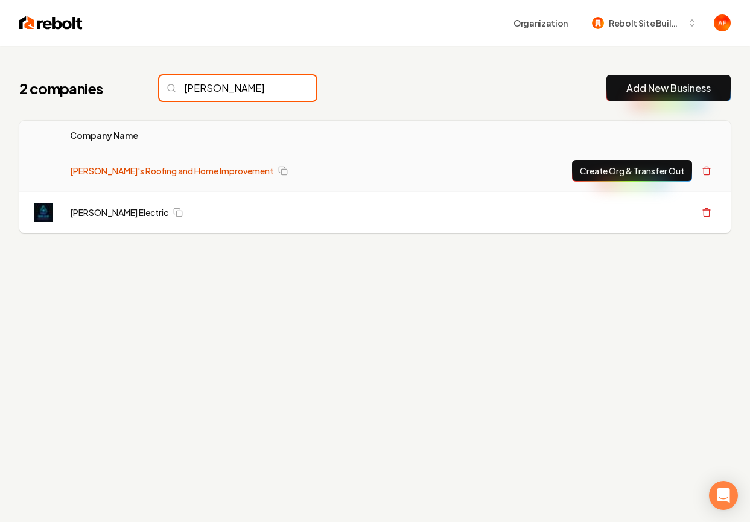 The image size is (750, 522). I want to click on button: Organization, so click(540, 23).